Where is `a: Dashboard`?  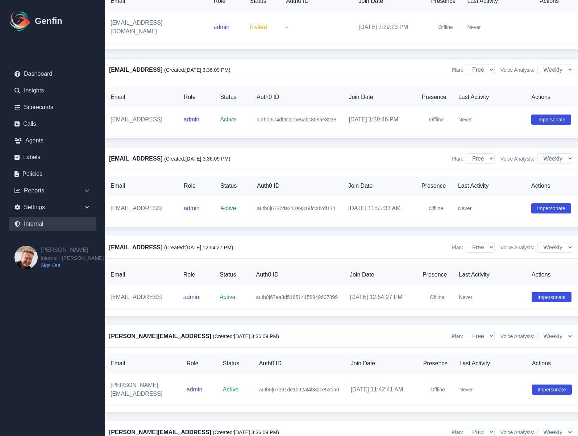 a: Dashboard is located at coordinates (53, 74).